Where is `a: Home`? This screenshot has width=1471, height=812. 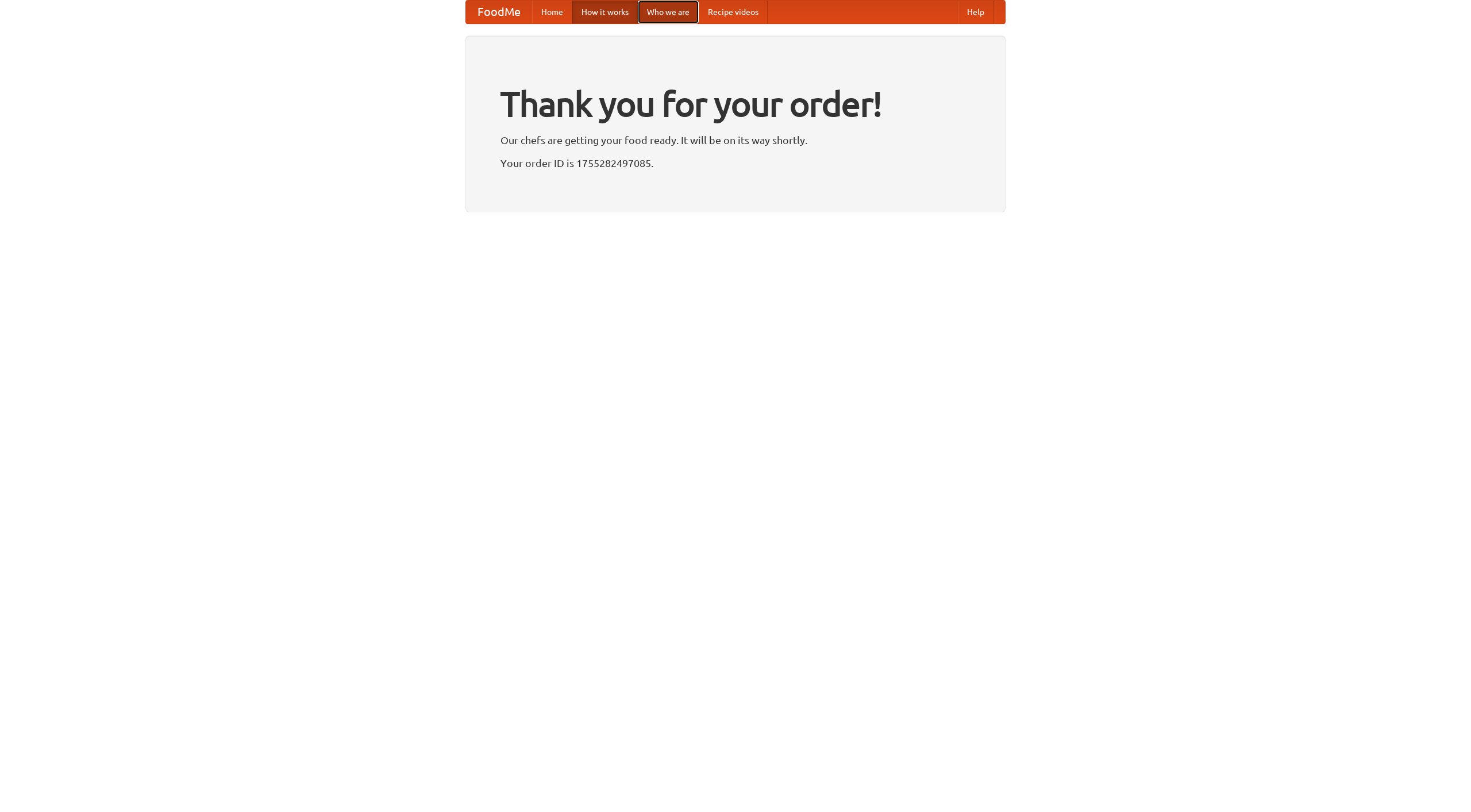 a: Home is located at coordinates (552, 12).